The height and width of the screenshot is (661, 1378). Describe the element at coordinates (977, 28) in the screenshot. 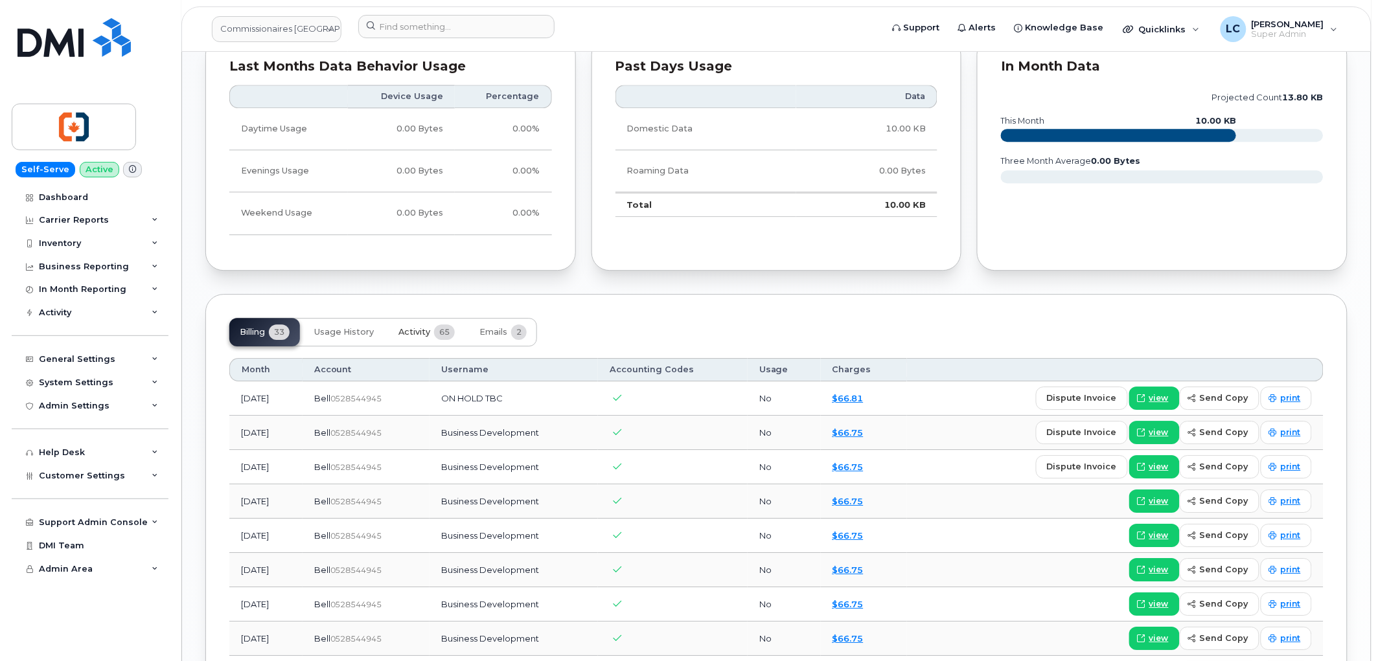

I see `a: Alerts` at that location.